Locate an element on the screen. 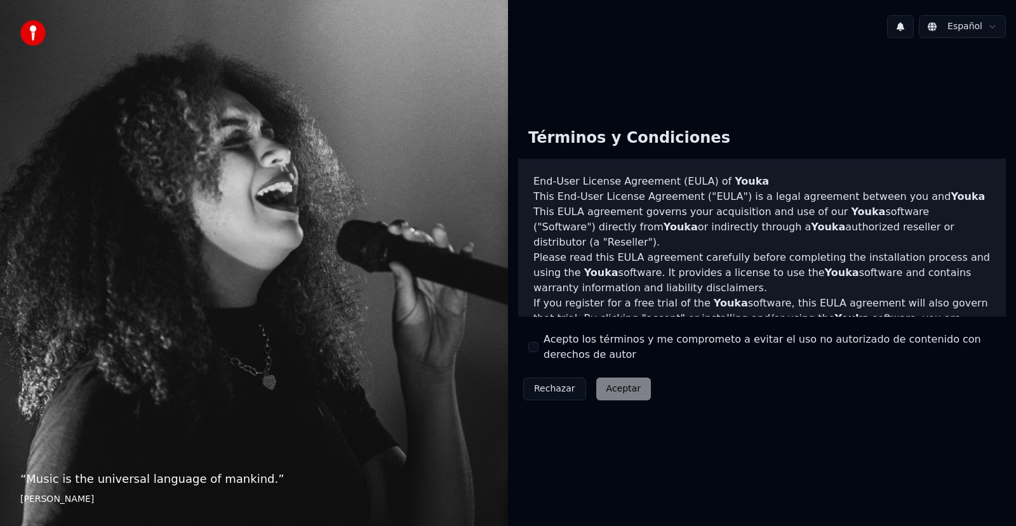 The image size is (1016, 526). img: youka is located at coordinates (33, 33).